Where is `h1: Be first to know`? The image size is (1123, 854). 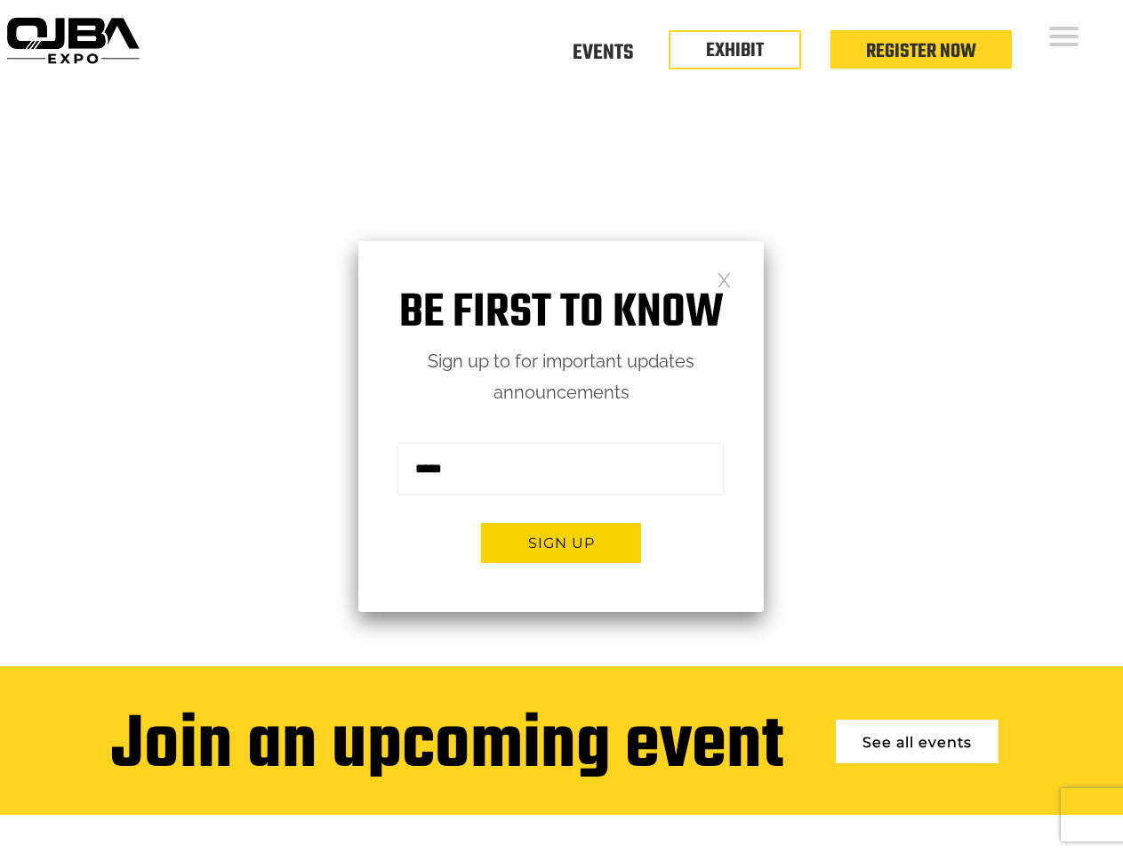
h1: Be first to know is located at coordinates (561, 313).